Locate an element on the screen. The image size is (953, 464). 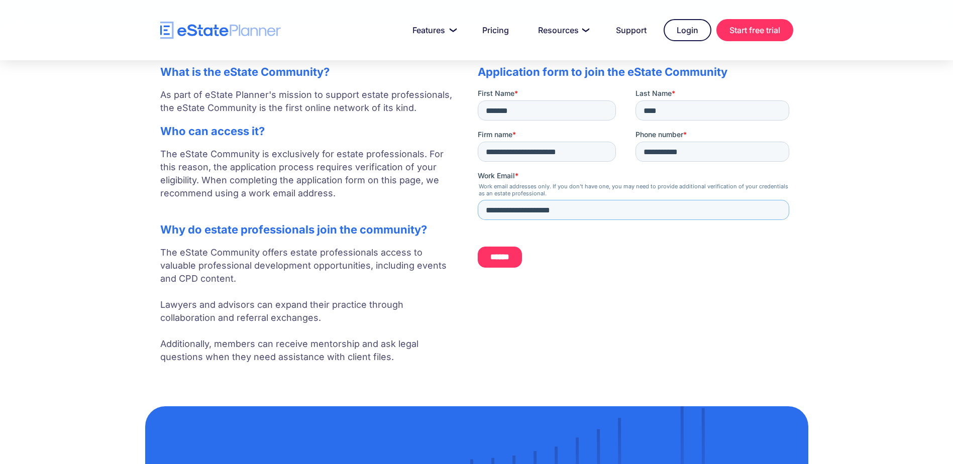
a: Start free trial is located at coordinates (755, 30).